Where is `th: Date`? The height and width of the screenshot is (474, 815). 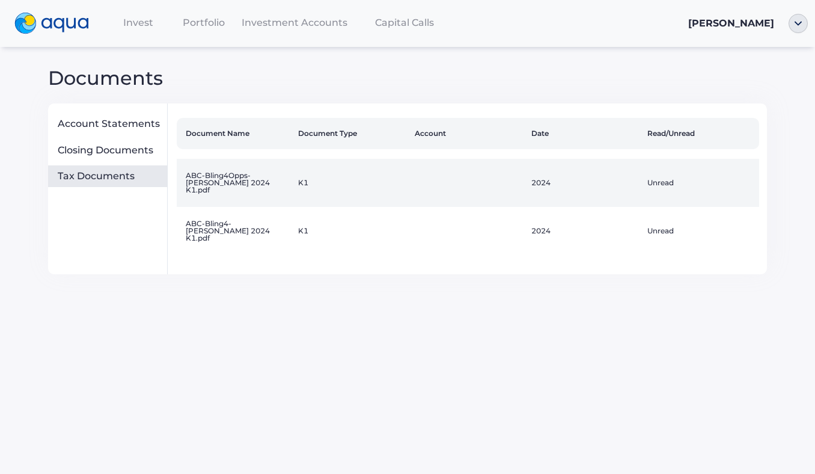
th: Date is located at coordinates (585, 133).